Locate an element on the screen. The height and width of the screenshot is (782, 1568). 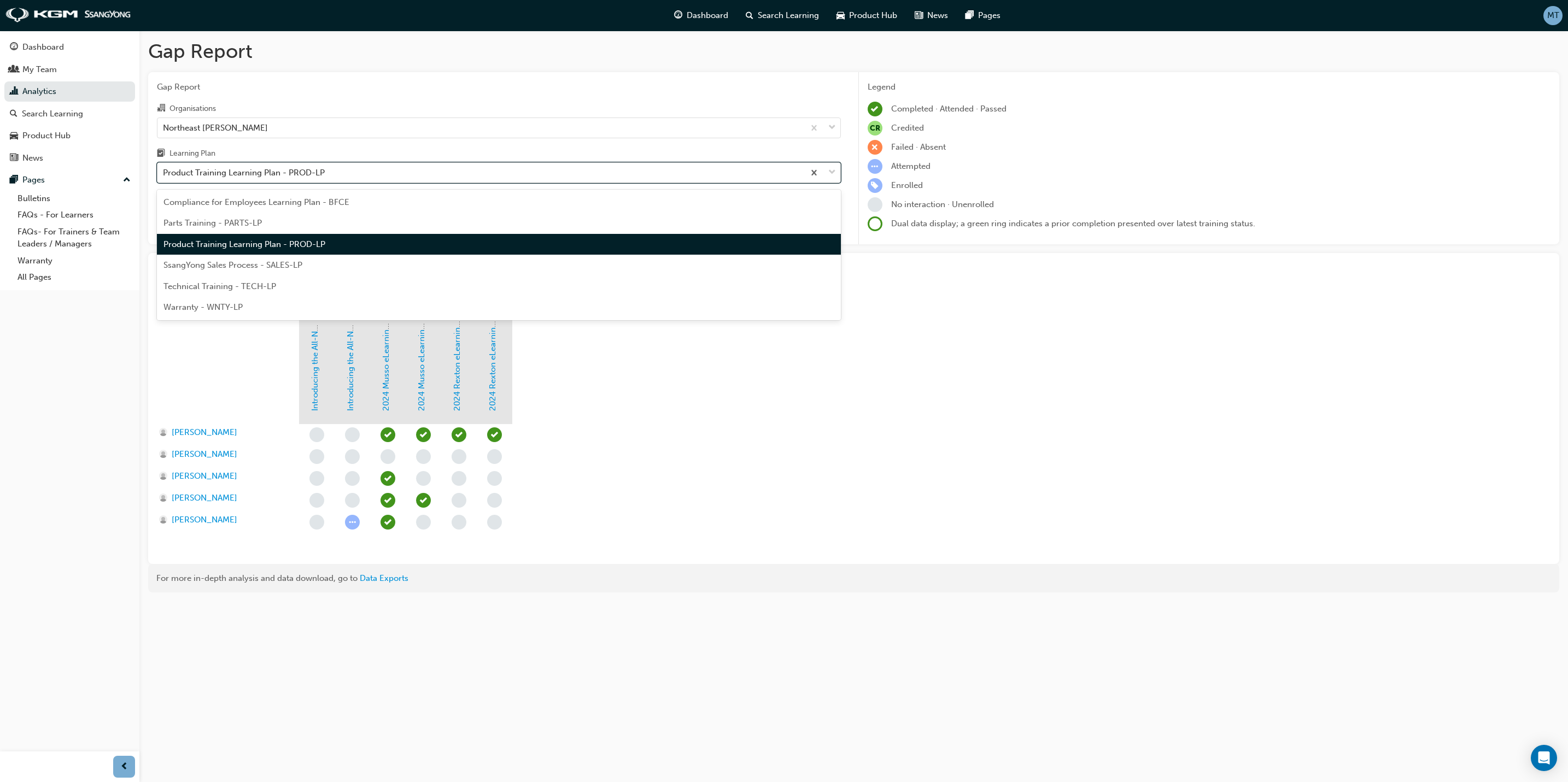
button: Pages is located at coordinates (69, 180).